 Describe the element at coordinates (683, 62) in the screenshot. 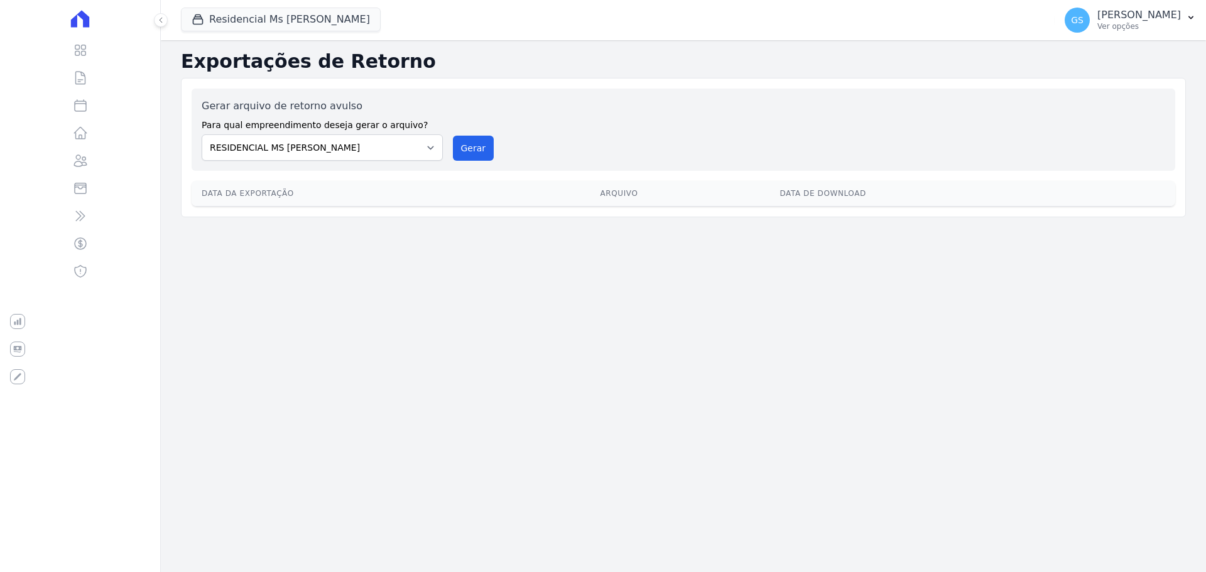

I see `h2: Exportações de Retorno` at that location.